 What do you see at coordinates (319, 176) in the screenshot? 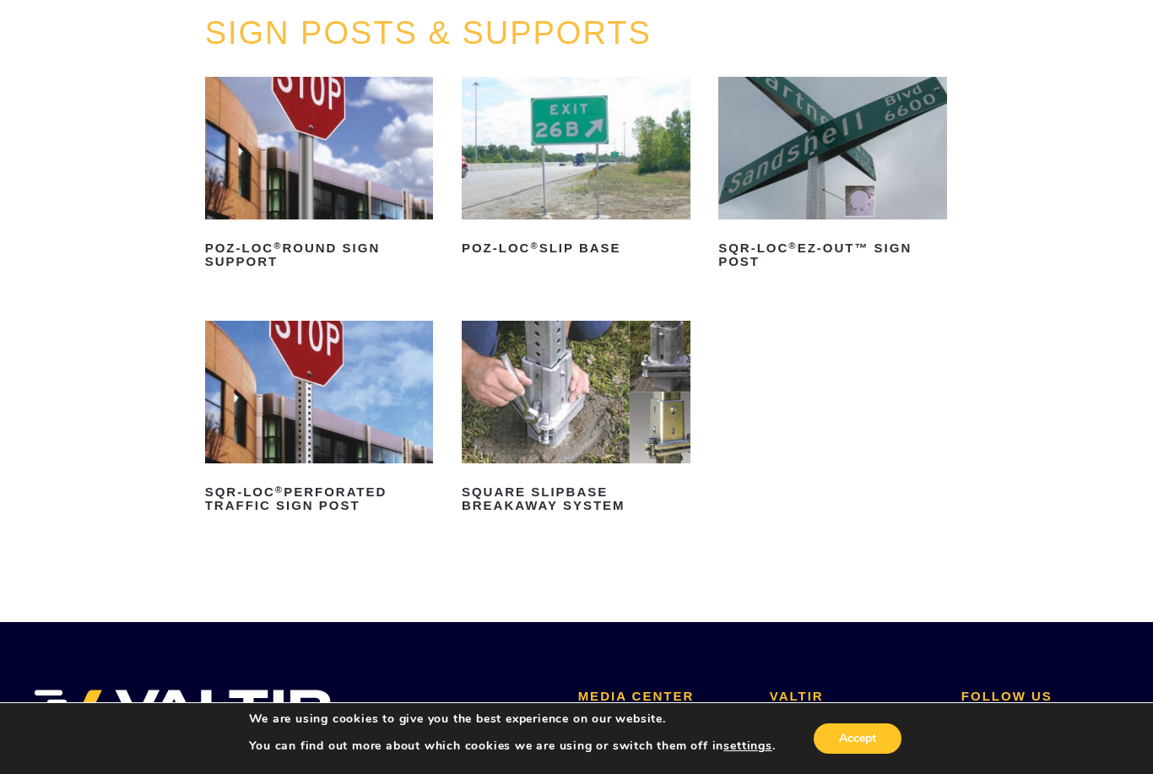
I see `a: POZ-LOC®Round Sign Support` at bounding box center [319, 176].